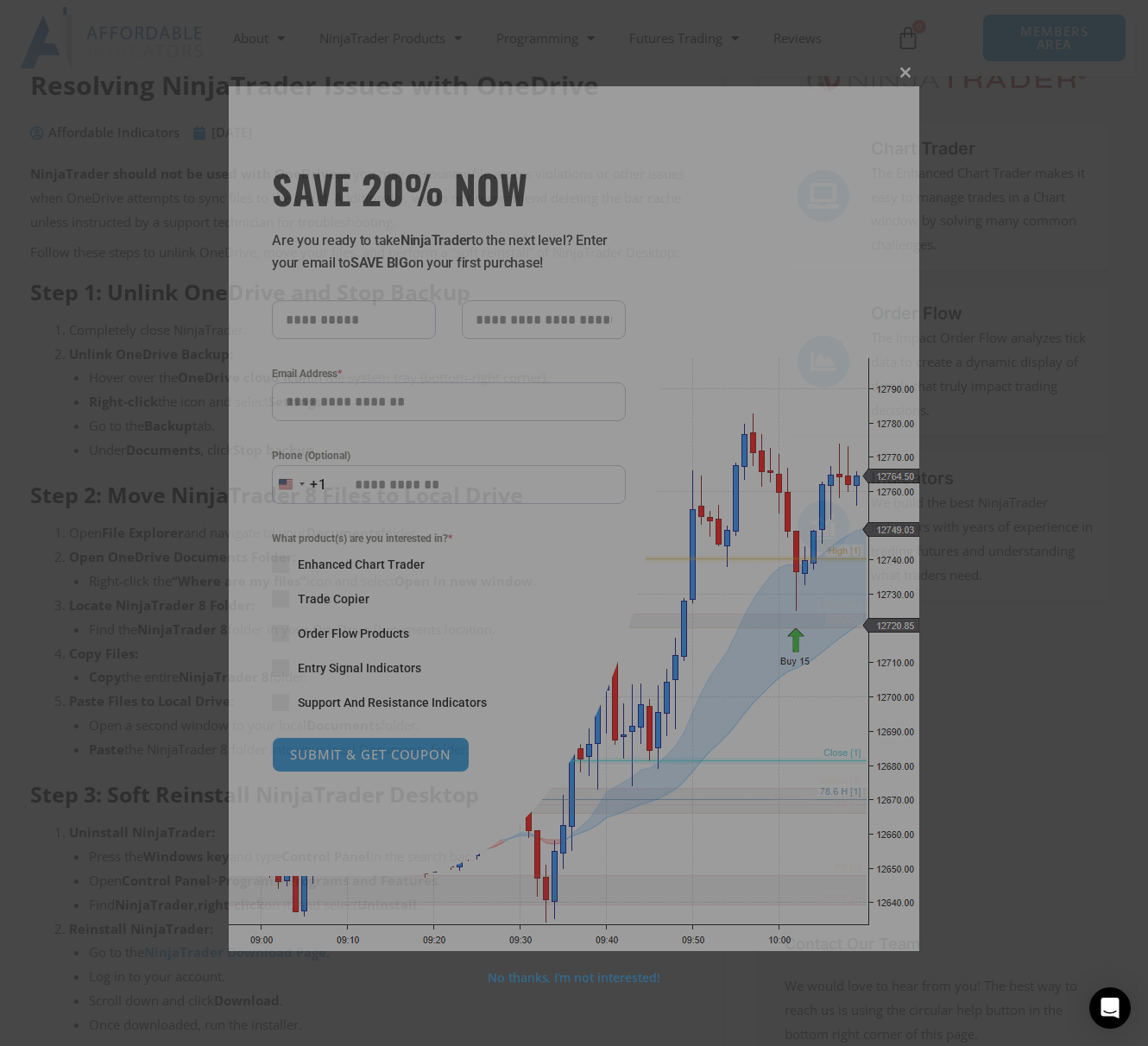 This screenshot has width=1148, height=1046. What do you see at coordinates (379, 262) in the screenshot?
I see `strong: SAVE BIG` at bounding box center [379, 262].